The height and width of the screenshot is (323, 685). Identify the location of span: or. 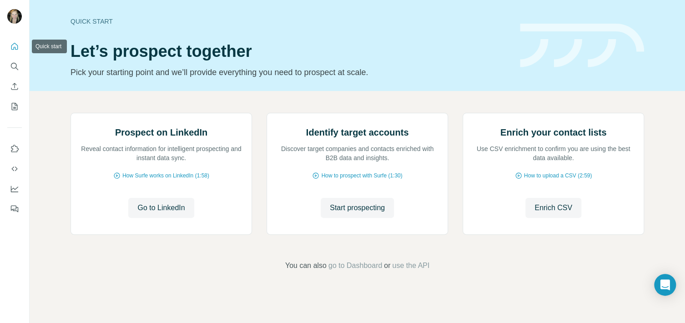
(387, 266).